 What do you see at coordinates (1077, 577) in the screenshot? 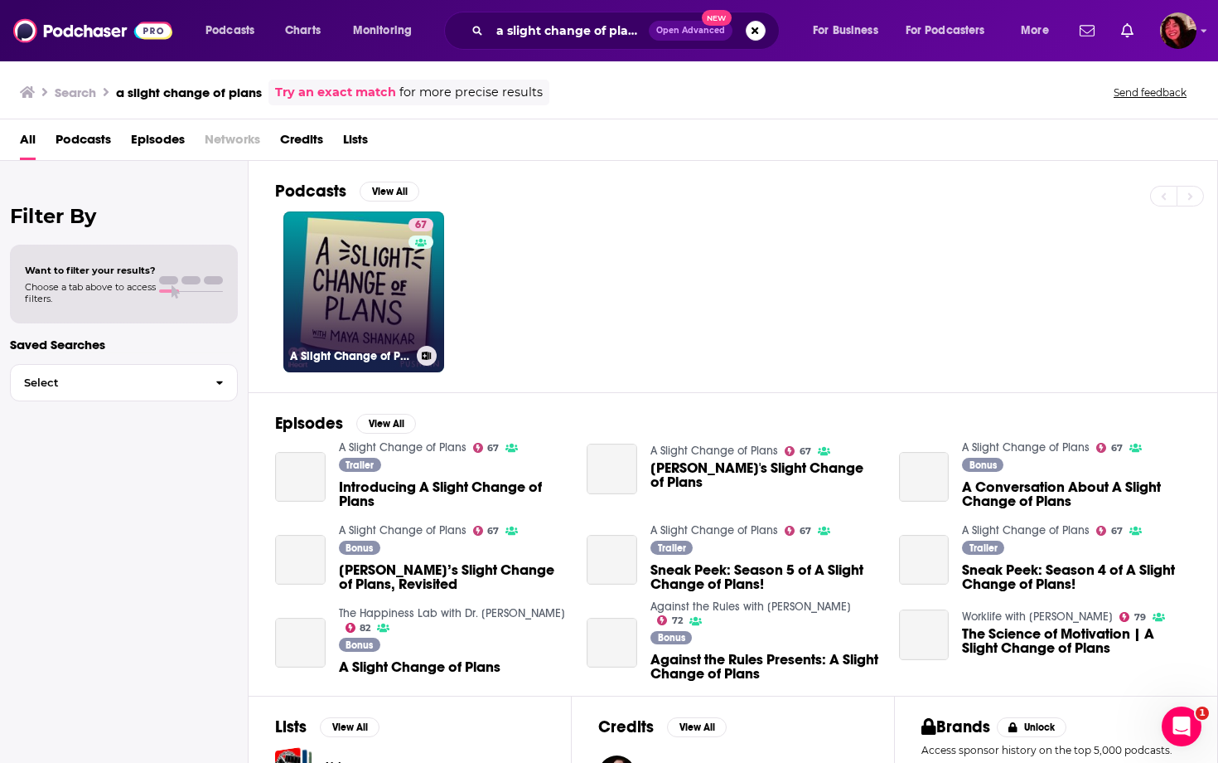
I see `span: Sneak Peek: Season 4 of A Slight Change of Plans!` at bounding box center [1077, 577].